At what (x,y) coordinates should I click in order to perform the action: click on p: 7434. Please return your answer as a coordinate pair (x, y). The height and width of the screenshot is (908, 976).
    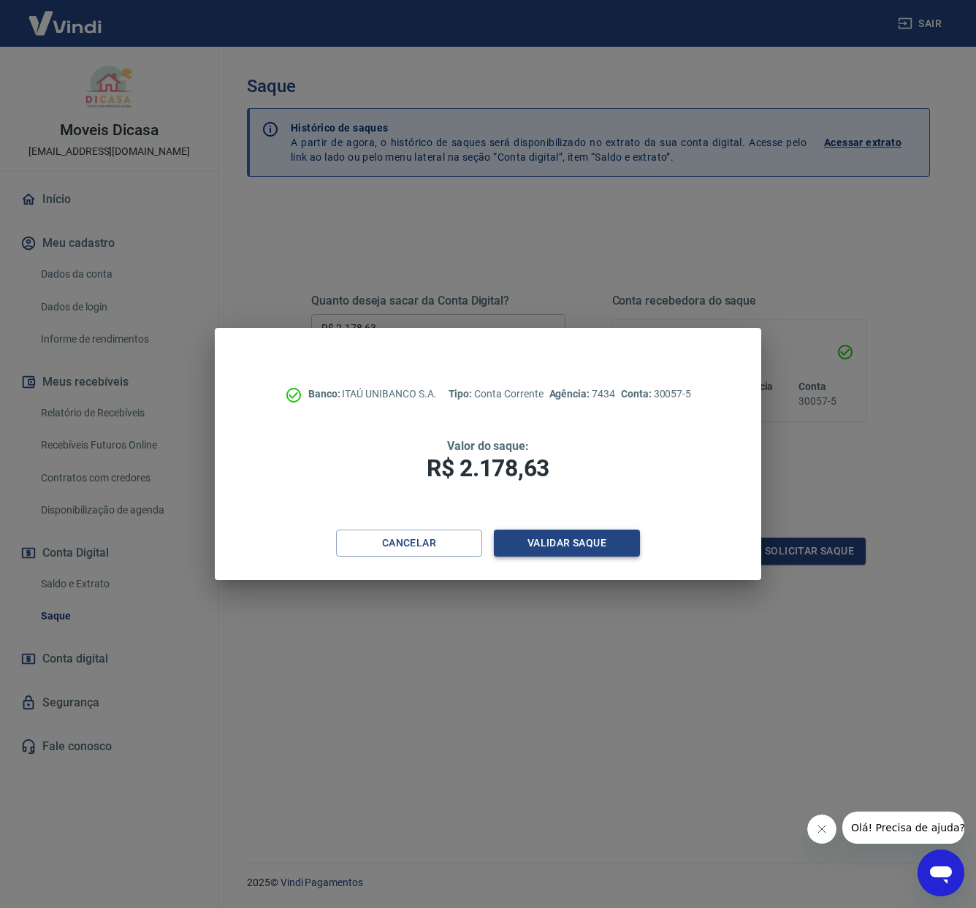
    Looking at the image, I should click on (582, 394).